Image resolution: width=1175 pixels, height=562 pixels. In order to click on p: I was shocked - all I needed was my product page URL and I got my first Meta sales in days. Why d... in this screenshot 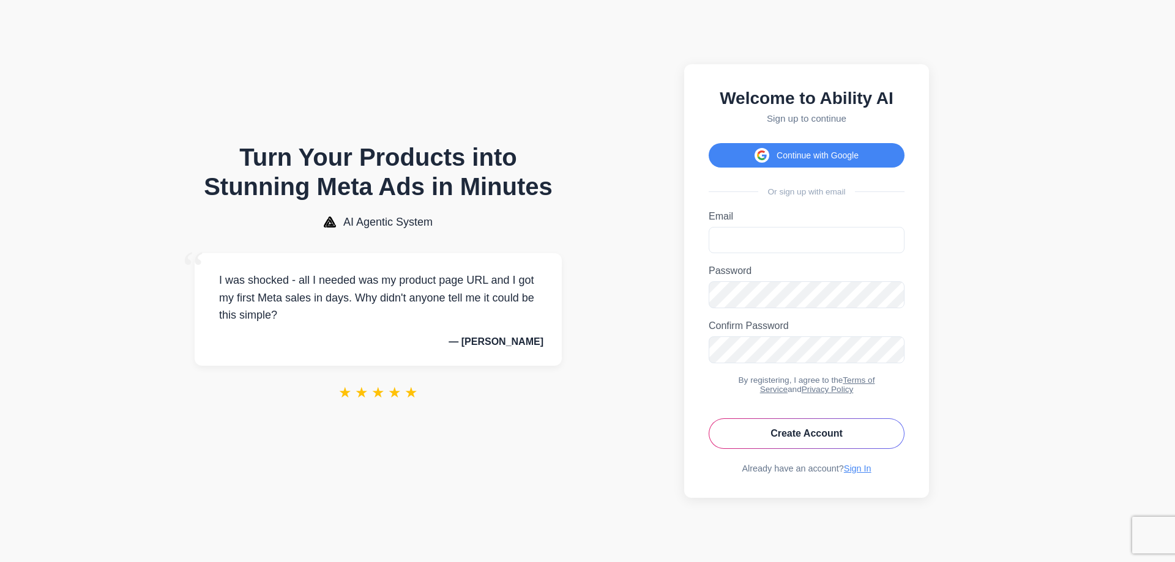, I will do `click(378, 298)`.